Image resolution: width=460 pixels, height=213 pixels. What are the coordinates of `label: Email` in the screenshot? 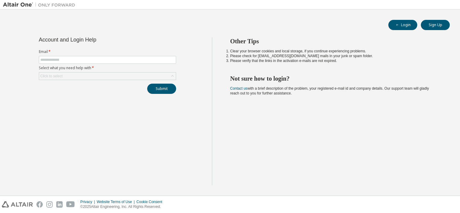 It's located at (108, 52).